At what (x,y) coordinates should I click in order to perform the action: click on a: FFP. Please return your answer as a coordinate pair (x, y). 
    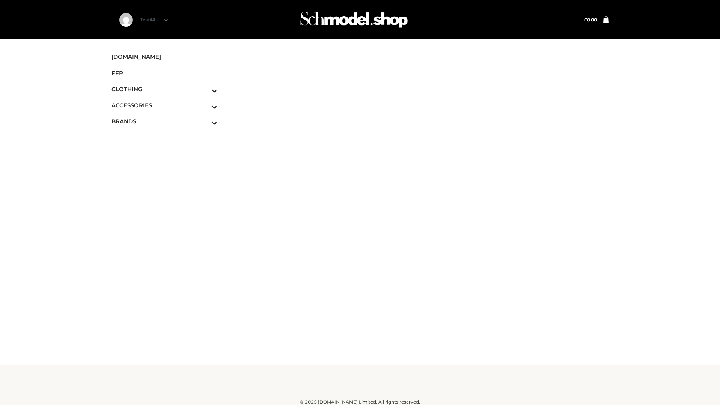
    Looking at the image, I should click on (164, 73).